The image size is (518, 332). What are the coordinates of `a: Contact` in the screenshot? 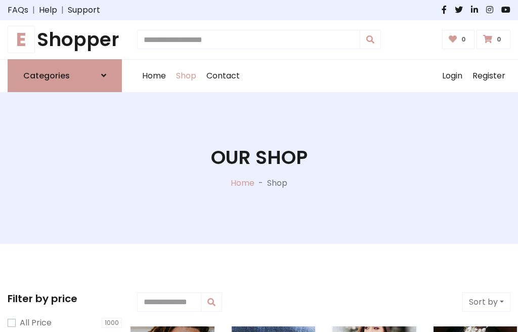 It's located at (223, 76).